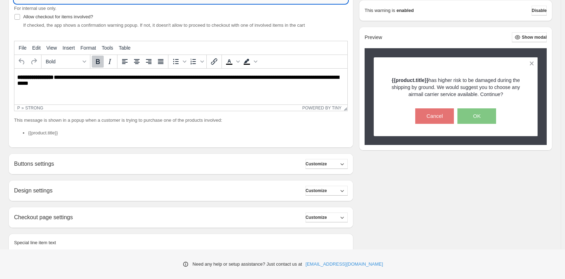 The height and width of the screenshot is (279, 565). What do you see at coordinates (196, 62) in the screenshot?
I see `div: Numbered list` at bounding box center [196, 62].